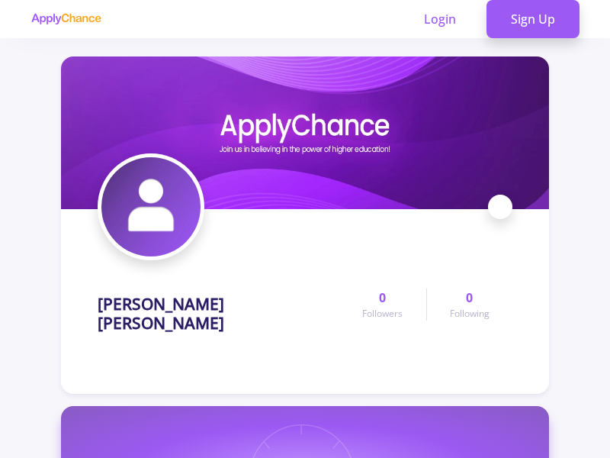 The height and width of the screenshot is (458, 610). I want to click on span: Followers, so click(382, 314).